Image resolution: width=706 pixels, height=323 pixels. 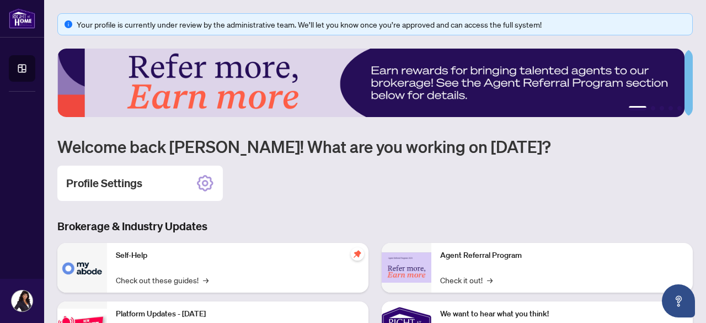 I want to click on button: 2, so click(x=653, y=108).